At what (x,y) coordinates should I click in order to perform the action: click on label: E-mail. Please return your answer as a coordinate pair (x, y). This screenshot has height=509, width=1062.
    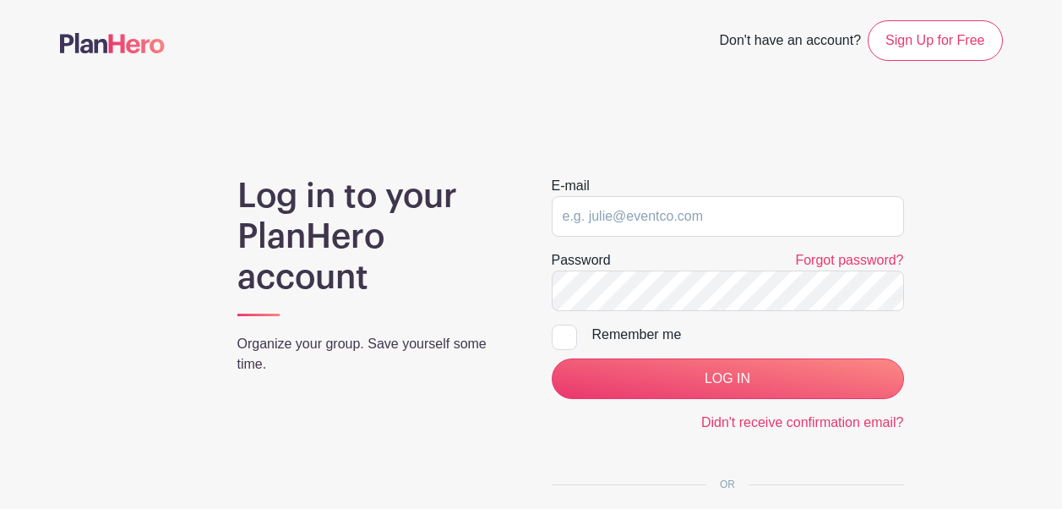
    Looking at the image, I should click on (570, 186).